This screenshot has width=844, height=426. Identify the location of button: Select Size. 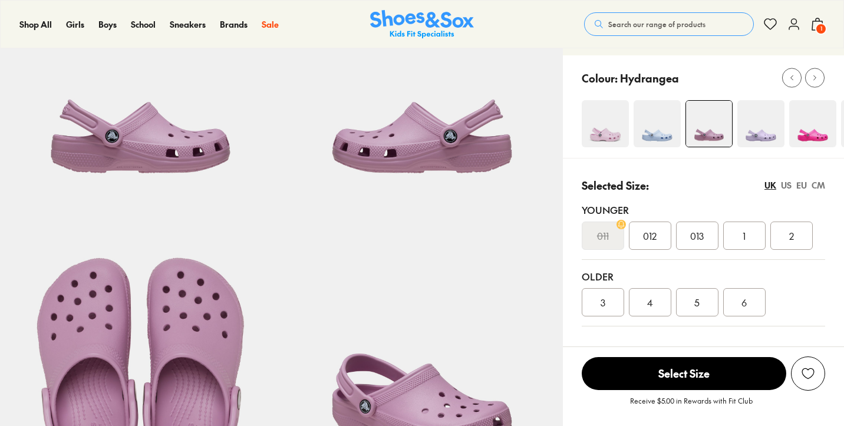
(684, 374).